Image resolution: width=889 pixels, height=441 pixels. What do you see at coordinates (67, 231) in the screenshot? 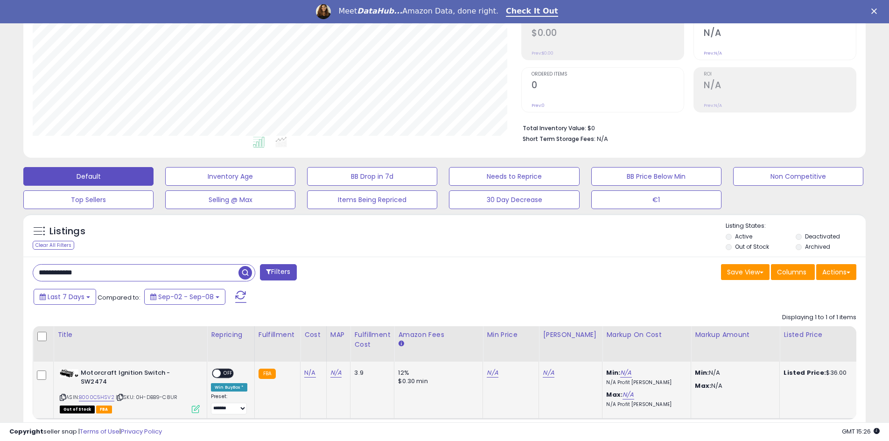
I see `h5: Listings` at bounding box center [67, 231].